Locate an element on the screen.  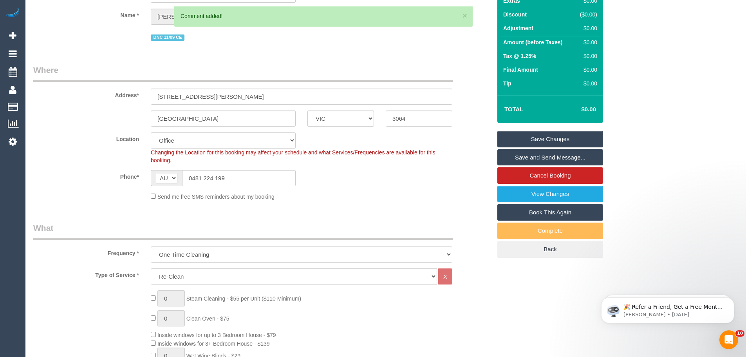
label: Tax @ 1.25% is located at coordinates (519, 56).